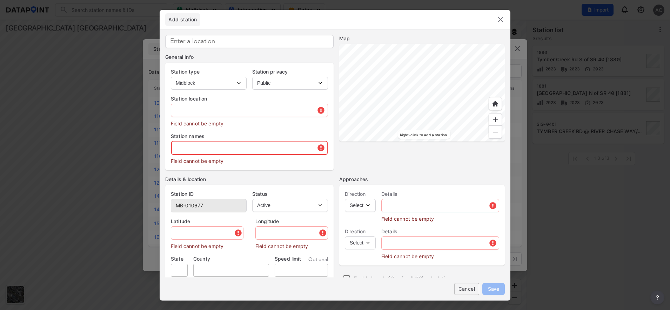 The height and width of the screenshot is (310, 670). Describe the element at coordinates (209, 194) in the screenshot. I see `label: Station ID` at that location.